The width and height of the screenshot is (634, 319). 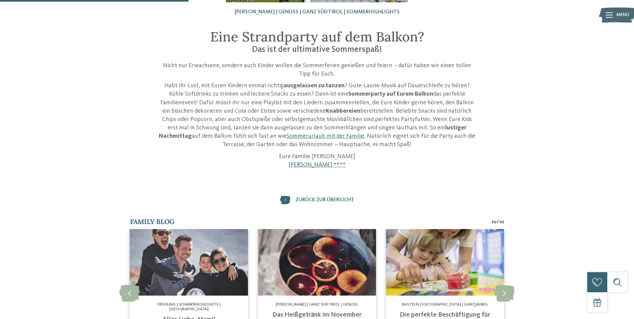 What do you see at coordinates (317, 70) in the screenshot?
I see `p: Nicht nur Erwachsene, sondern auch Kinder wollen die Sommerferien genießen und feiern – dafür hab...` at bounding box center [317, 70].